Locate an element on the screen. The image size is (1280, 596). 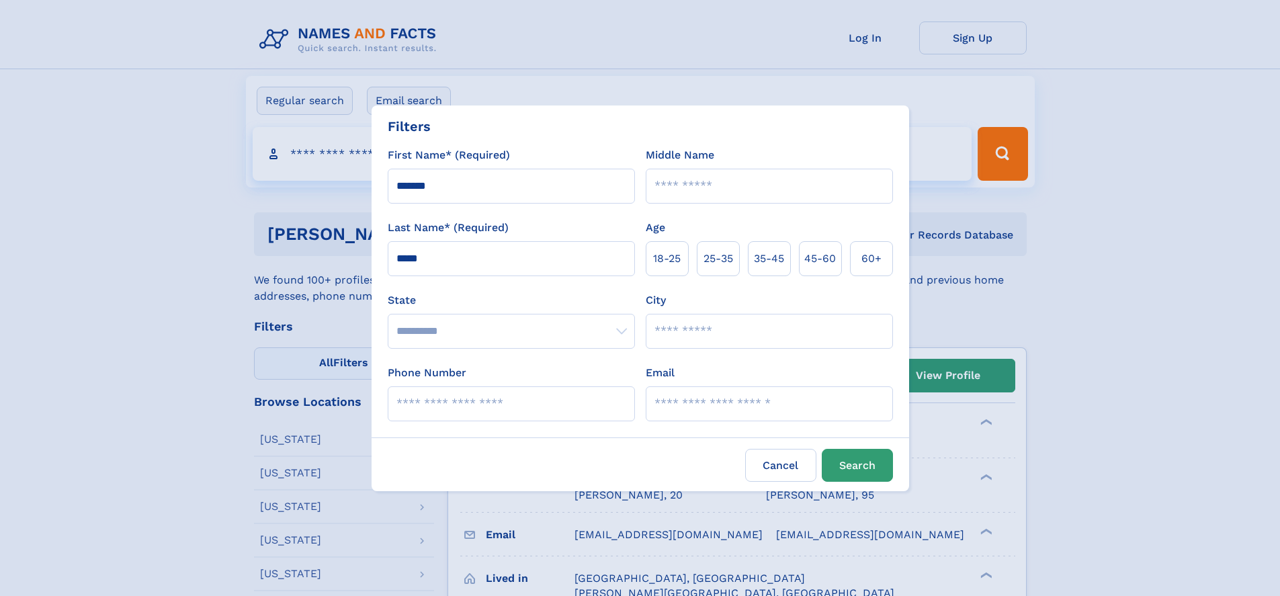
label: First Name* (Required) is located at coordinates (449, 155).